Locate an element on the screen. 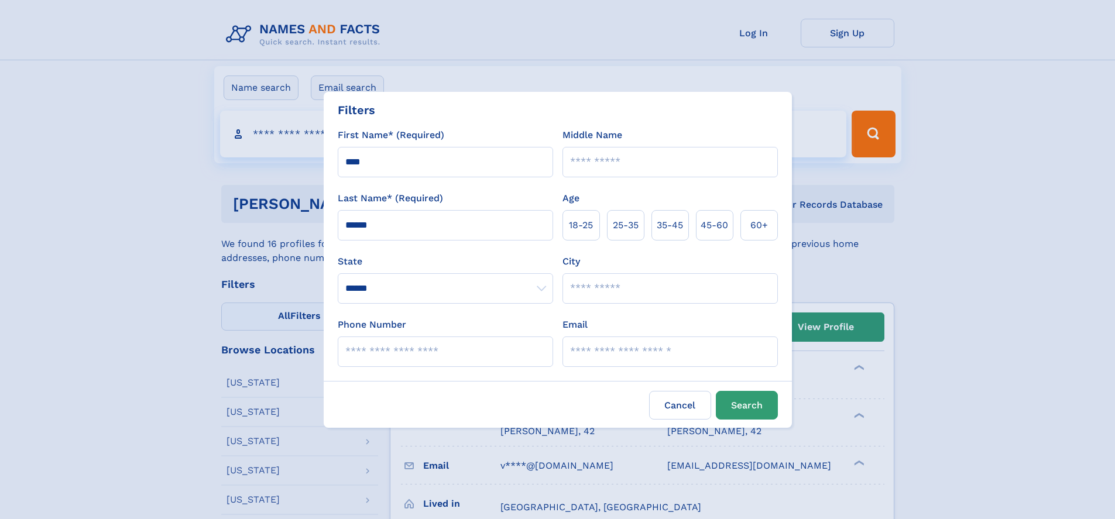  label: City is located at coordinates (571, 262).